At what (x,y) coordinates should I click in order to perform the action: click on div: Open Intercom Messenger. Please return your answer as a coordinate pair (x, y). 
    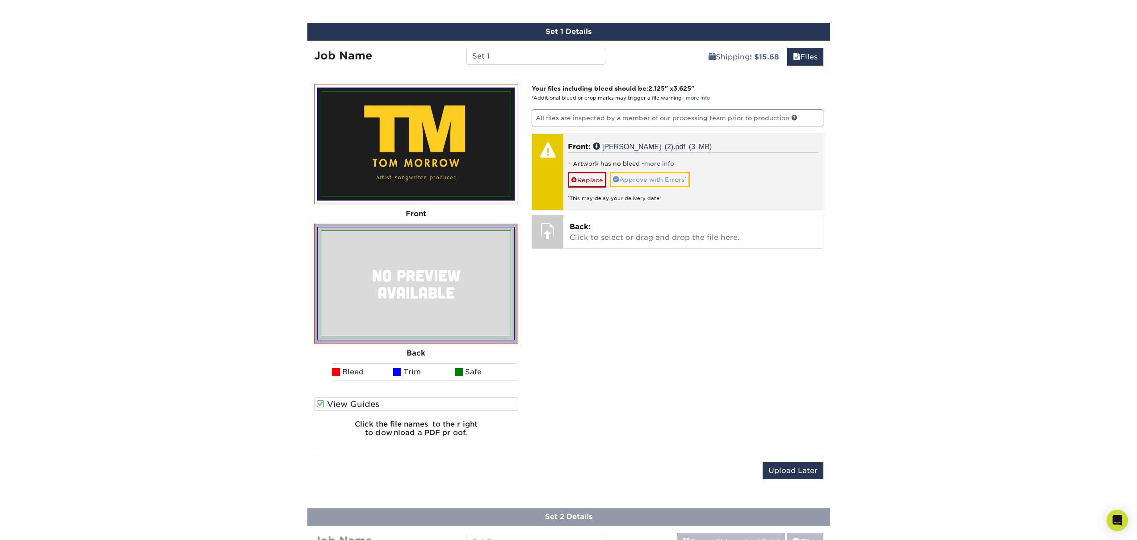
    Looking at the image, I should click on (1117, 520).